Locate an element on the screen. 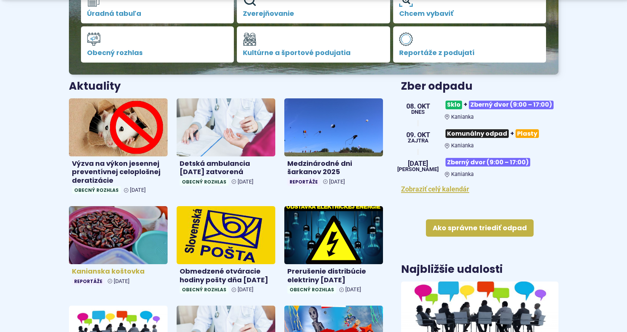 This screenshot has height=332, width=627. span: Plasty is located at coordinates (527, 133).